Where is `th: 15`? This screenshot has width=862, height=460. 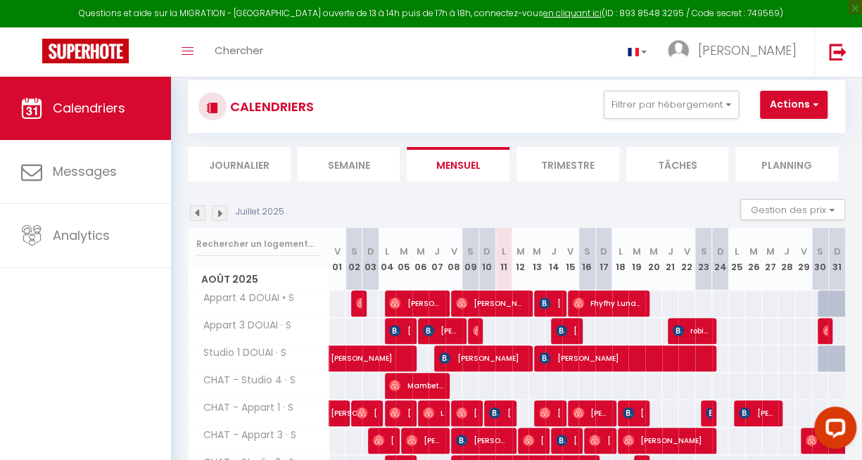
th: 15 is located at coordinates (570, 259).